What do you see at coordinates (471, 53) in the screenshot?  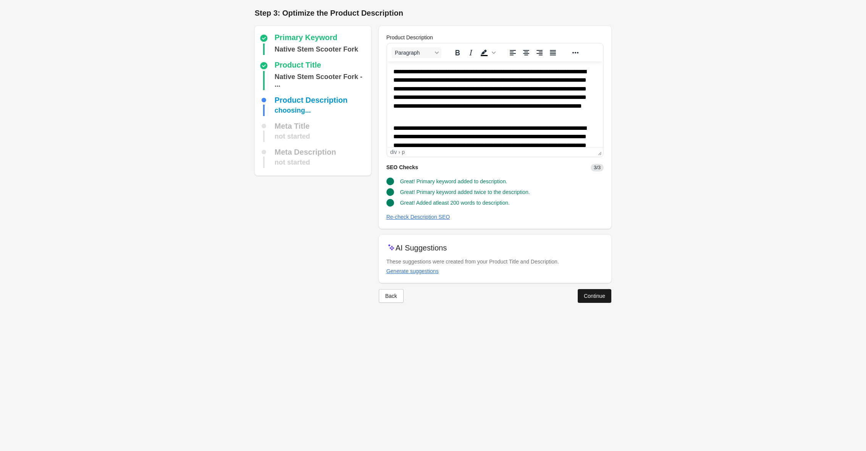 I see `button: Italic` at bounding box center [471, 53].